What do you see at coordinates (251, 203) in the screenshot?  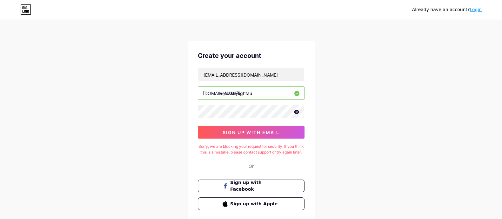 I see `button: Sign up with Apple` at bounding box center [251, 203].